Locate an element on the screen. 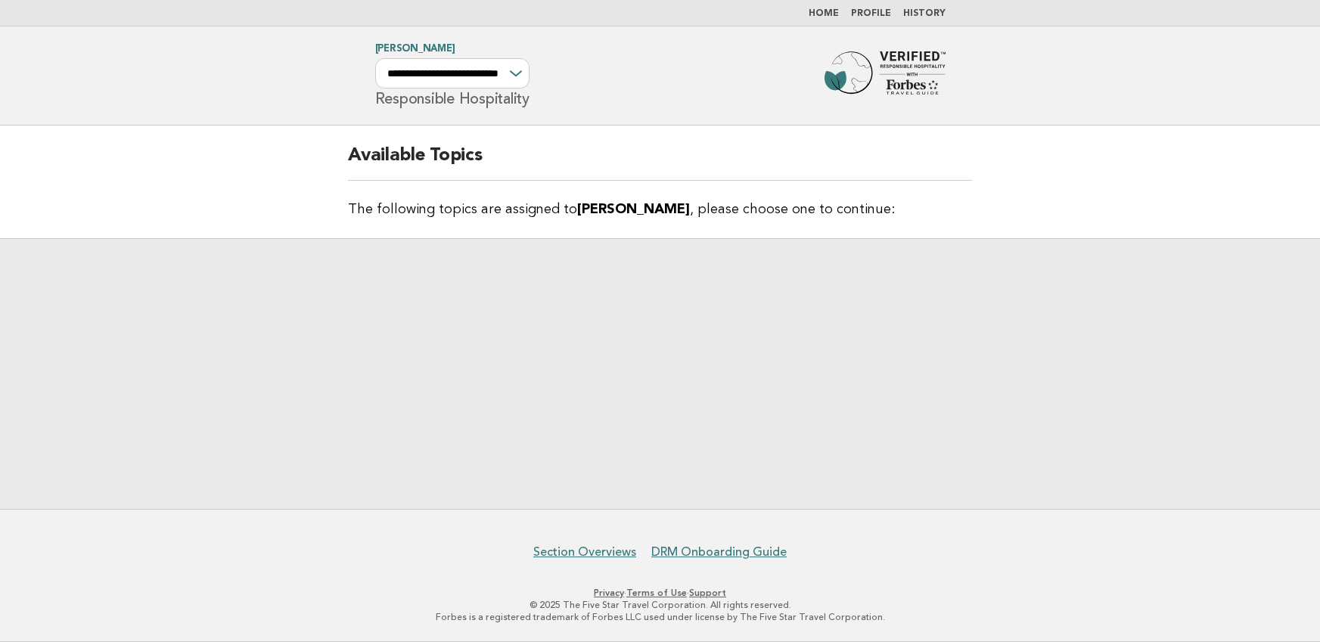 The height and width of the screenshot is (642, 1320). img: Forbes Travel Guide is located at coordinates (885, 76).